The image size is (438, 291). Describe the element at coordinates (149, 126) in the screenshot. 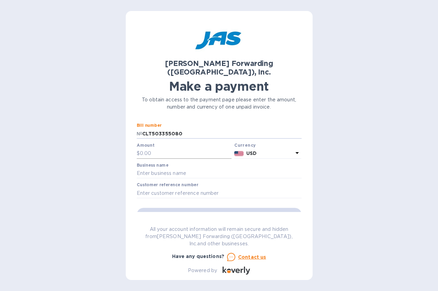

I see `label: Bill number` at that location.